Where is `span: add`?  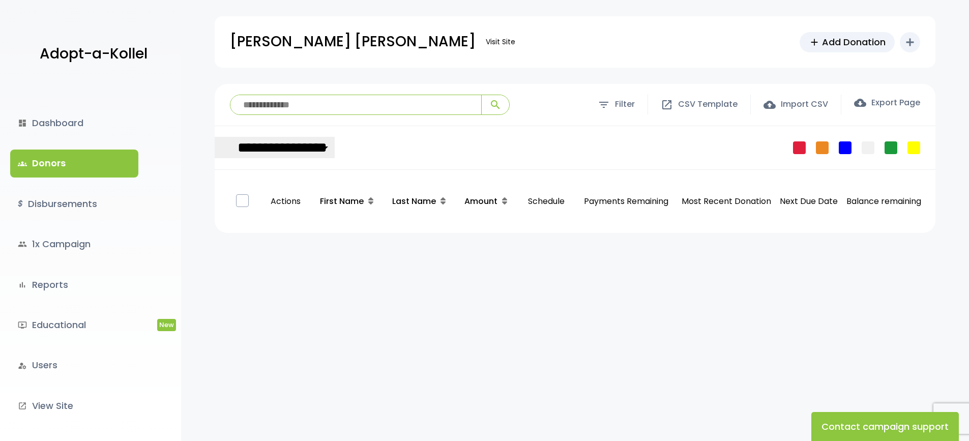
span: add is located at coordinates (814, 42).